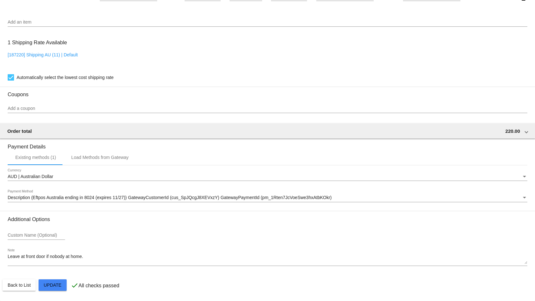  Describe the element at coordinates (19, 285) in the screenshot. I see `span: Back to List` at that location.